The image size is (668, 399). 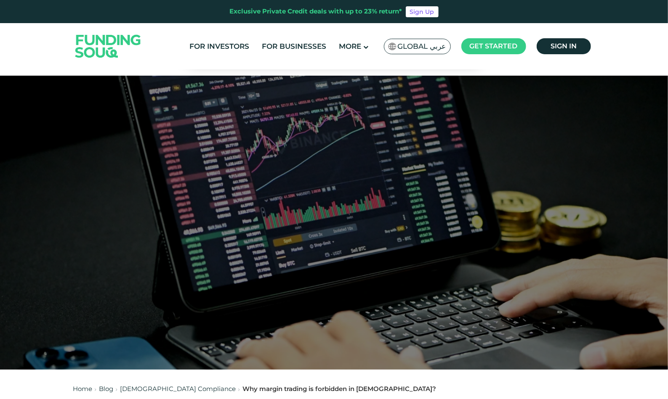 I want to click on a: Blog, so click(x=107, y=389).